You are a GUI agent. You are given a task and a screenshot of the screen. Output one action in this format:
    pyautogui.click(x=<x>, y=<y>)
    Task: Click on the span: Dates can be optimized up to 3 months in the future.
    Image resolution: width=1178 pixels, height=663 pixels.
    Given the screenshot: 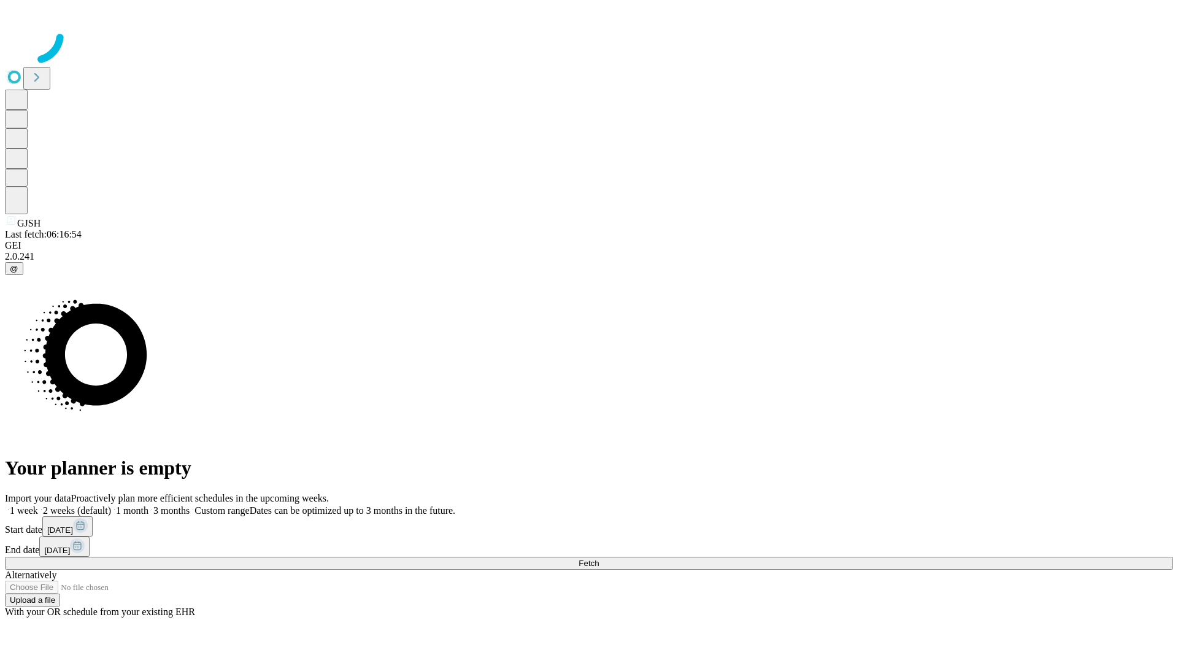 What is the action you would take?
    pyautogui.click(x=352, y=510)
    